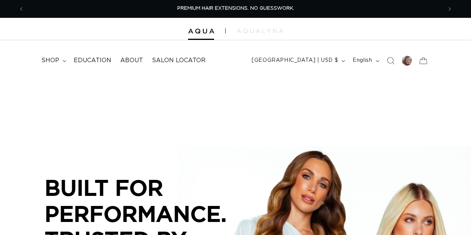  I want to click on span: English, so click(362, 60).